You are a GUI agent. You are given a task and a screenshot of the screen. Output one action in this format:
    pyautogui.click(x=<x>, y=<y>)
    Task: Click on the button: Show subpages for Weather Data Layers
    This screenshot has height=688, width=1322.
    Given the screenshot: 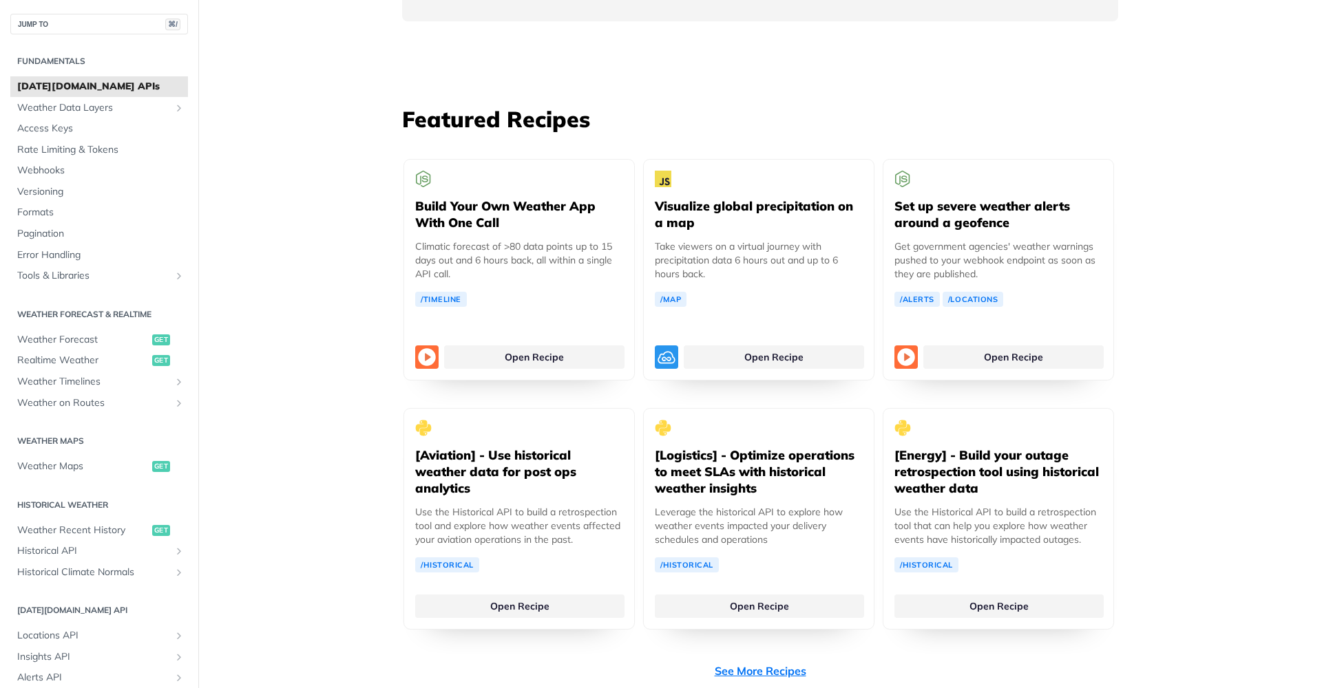 What is the action you would take?
    pyautogui.click(x=179, y=108)
    